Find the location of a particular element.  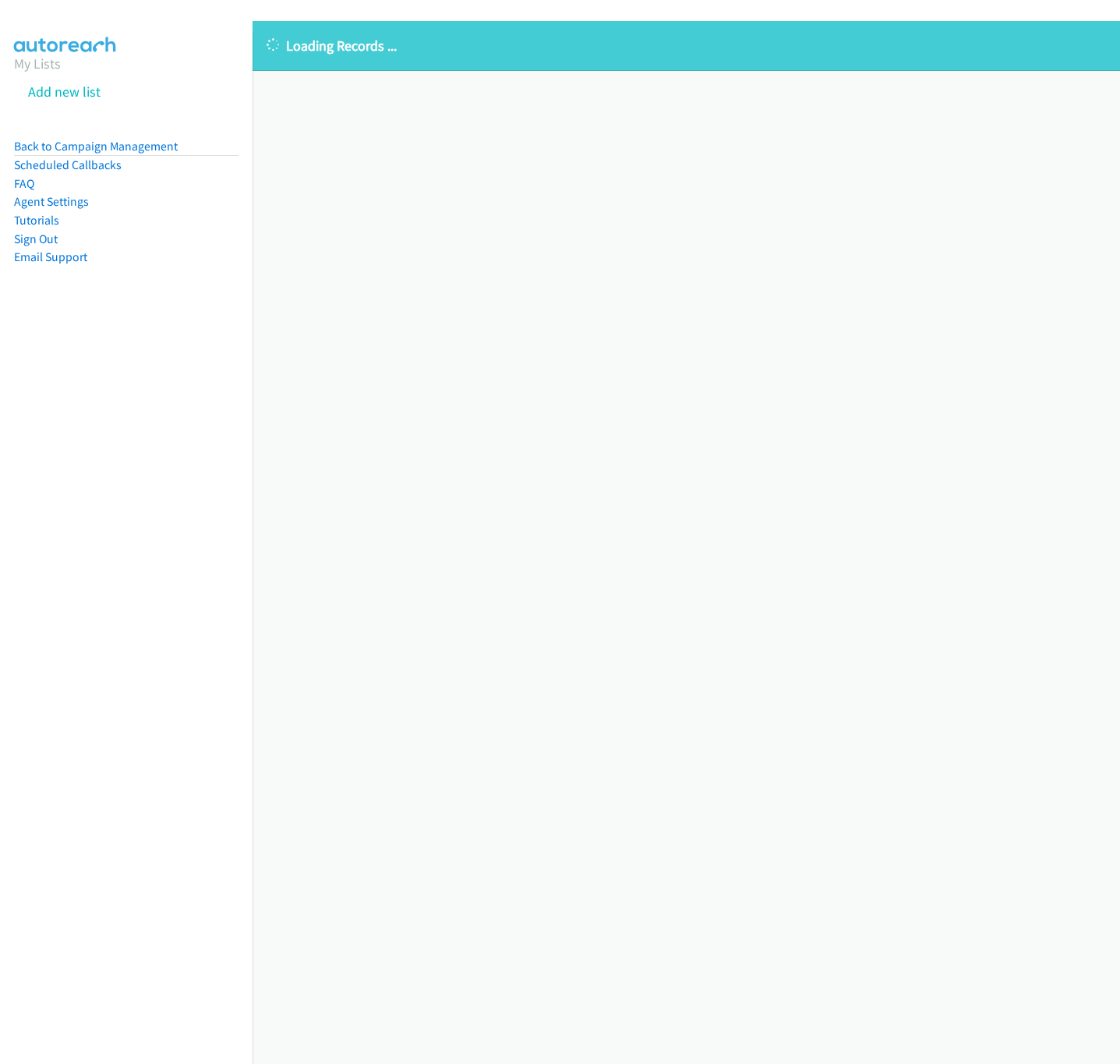

a: Agent Settings is located at coordinates (51, 201).